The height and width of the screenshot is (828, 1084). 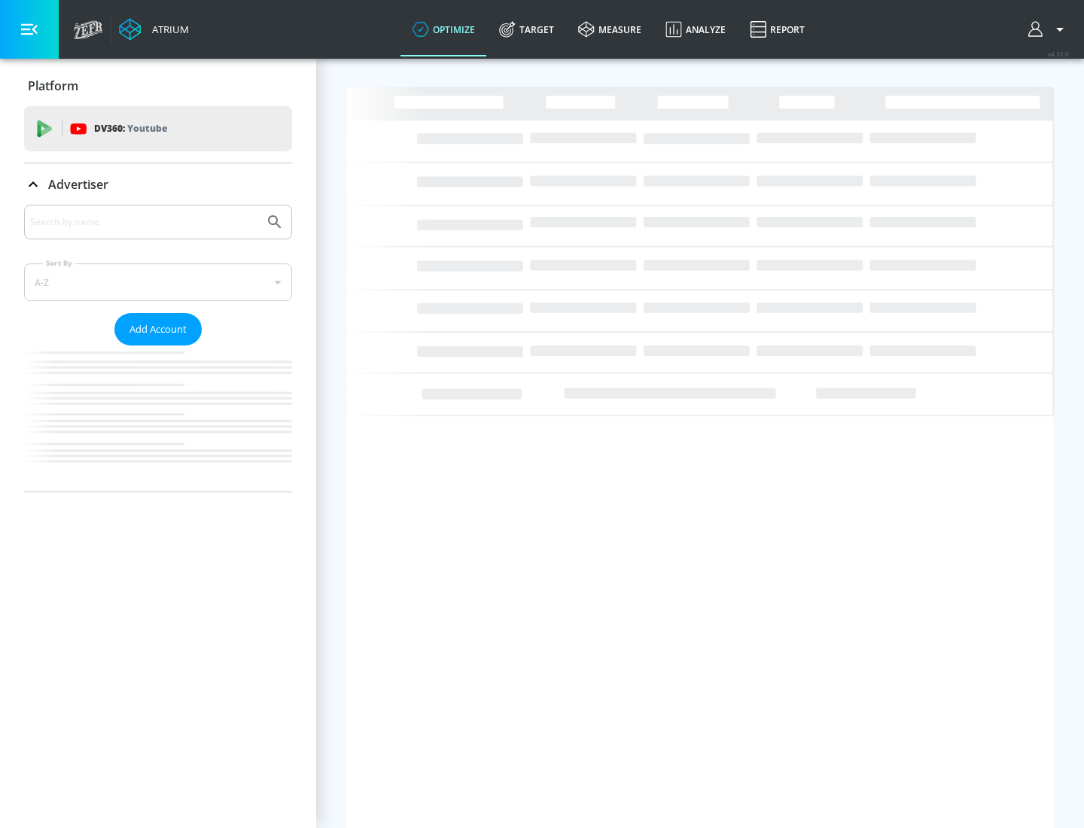 What do you see at coordinates (158, 129) in the screenshot?
I see `div: DV360: Youtube` at bounding box center [158, 129].